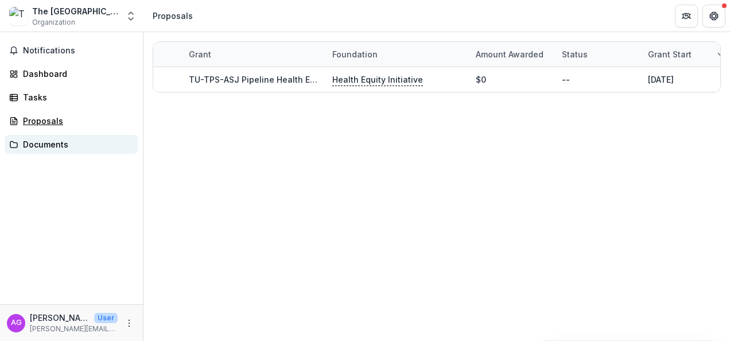 The height and width of the screenshot is (341, 730). What do you see at coordinates (16, 322) in the screenshot?
I see `div: Amy Gerald` at bounding box center [16, 322].